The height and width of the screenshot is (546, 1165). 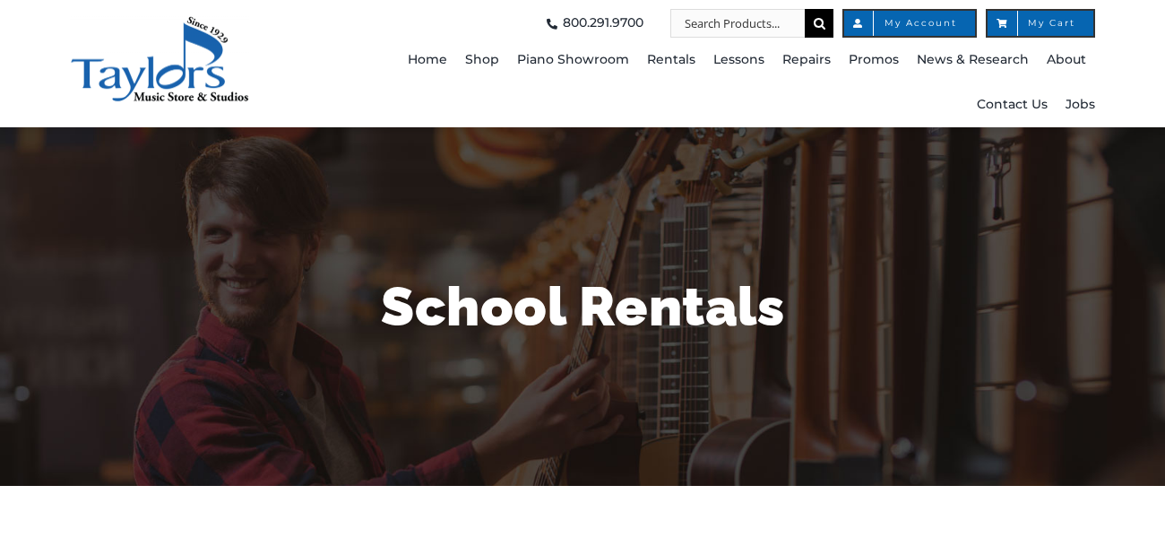 What do you see at coordinates (1012, 105) in the screenshot?
I see `a: Contact Us` at bounding box center [1012, 105].